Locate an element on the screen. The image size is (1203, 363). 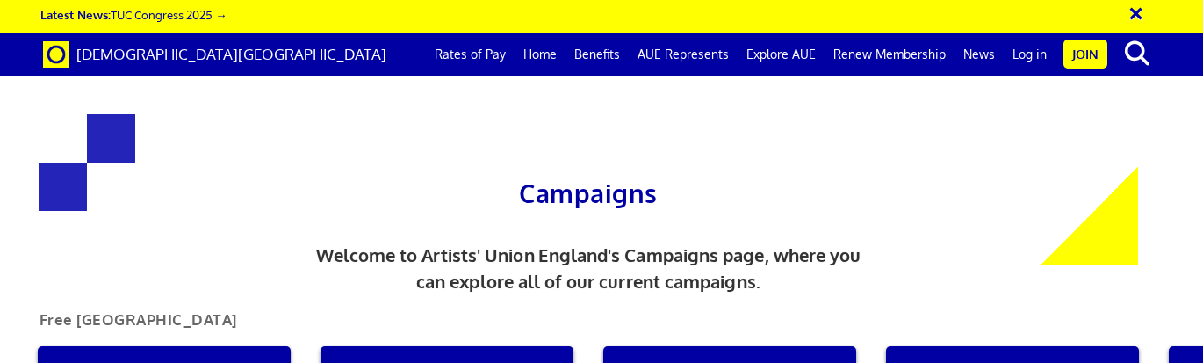
a: Explore AUE is located at coordinates (781, 54).